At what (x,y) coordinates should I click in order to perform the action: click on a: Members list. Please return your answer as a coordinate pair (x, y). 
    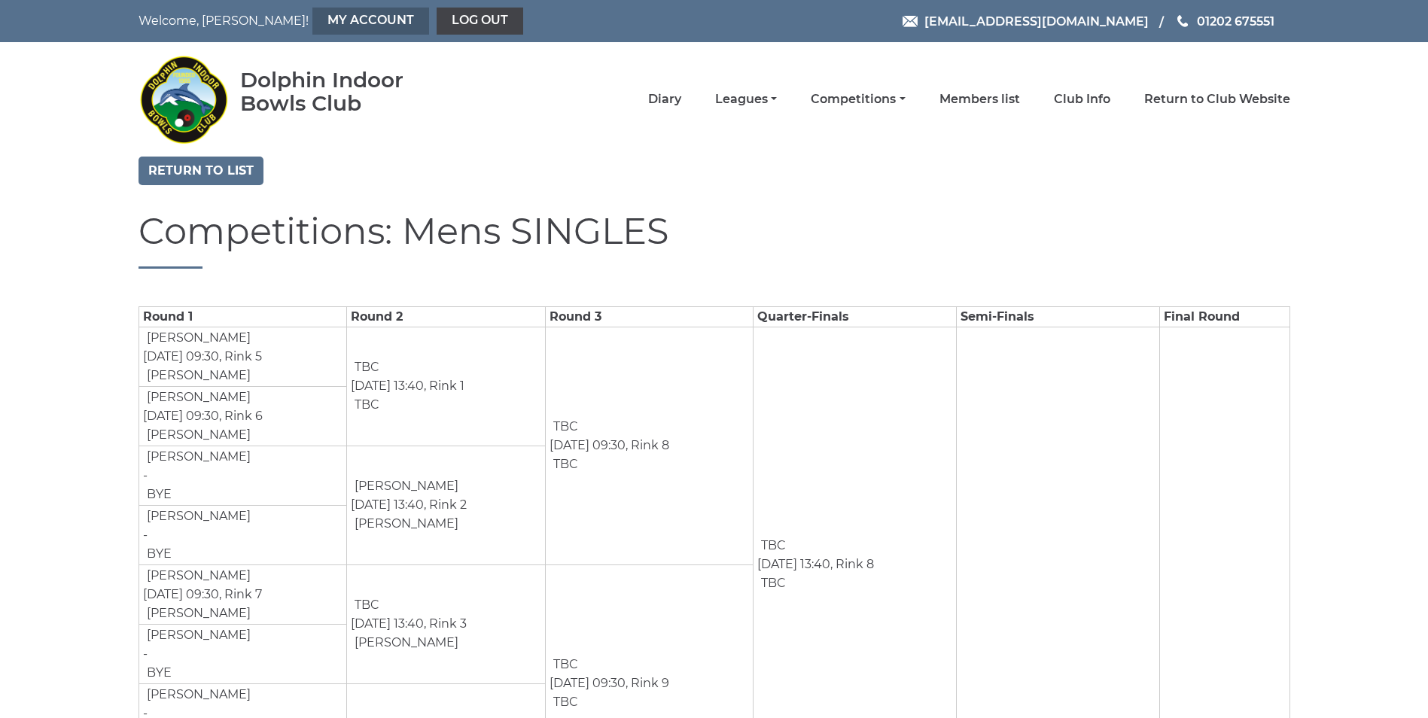
    Looking at the image, I should click on (979, 99).